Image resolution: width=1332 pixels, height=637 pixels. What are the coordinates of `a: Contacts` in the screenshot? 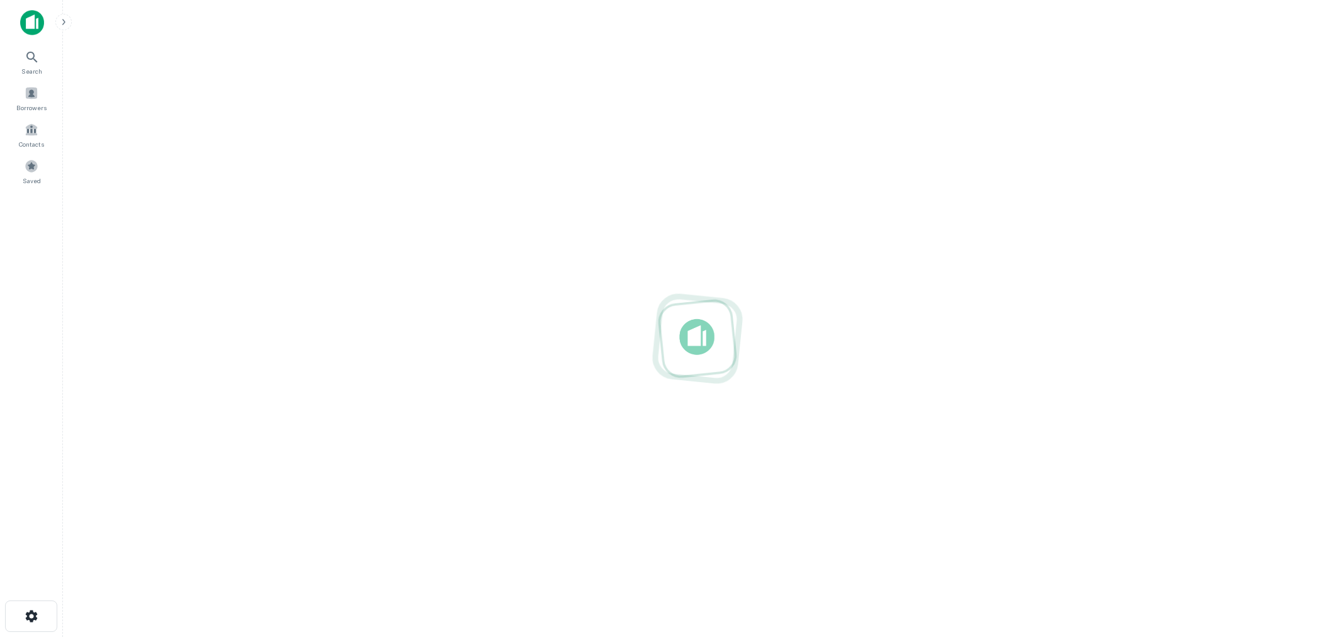 It's located at (31, 135).